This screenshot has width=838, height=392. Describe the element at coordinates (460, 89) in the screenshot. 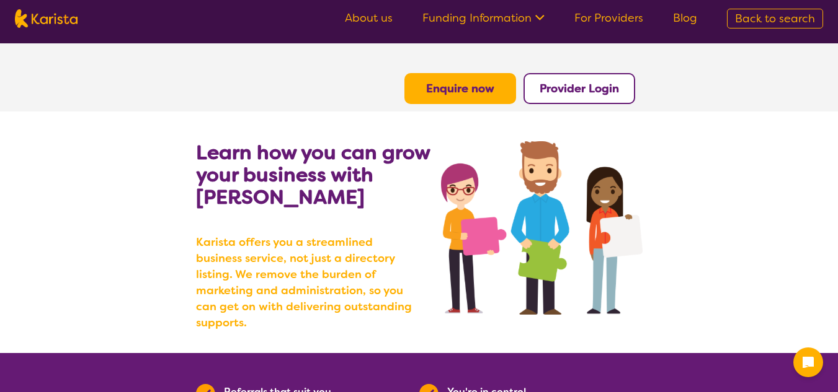

I see `b: Enquire now` at that location.